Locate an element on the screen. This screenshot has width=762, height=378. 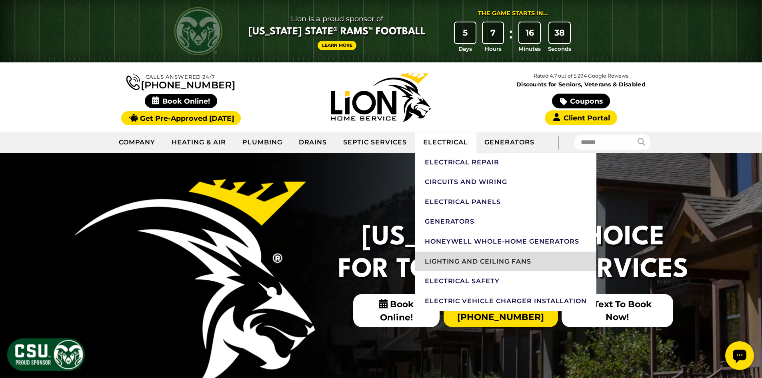
a: Electrical Safety is located at coordinates (506, 281).